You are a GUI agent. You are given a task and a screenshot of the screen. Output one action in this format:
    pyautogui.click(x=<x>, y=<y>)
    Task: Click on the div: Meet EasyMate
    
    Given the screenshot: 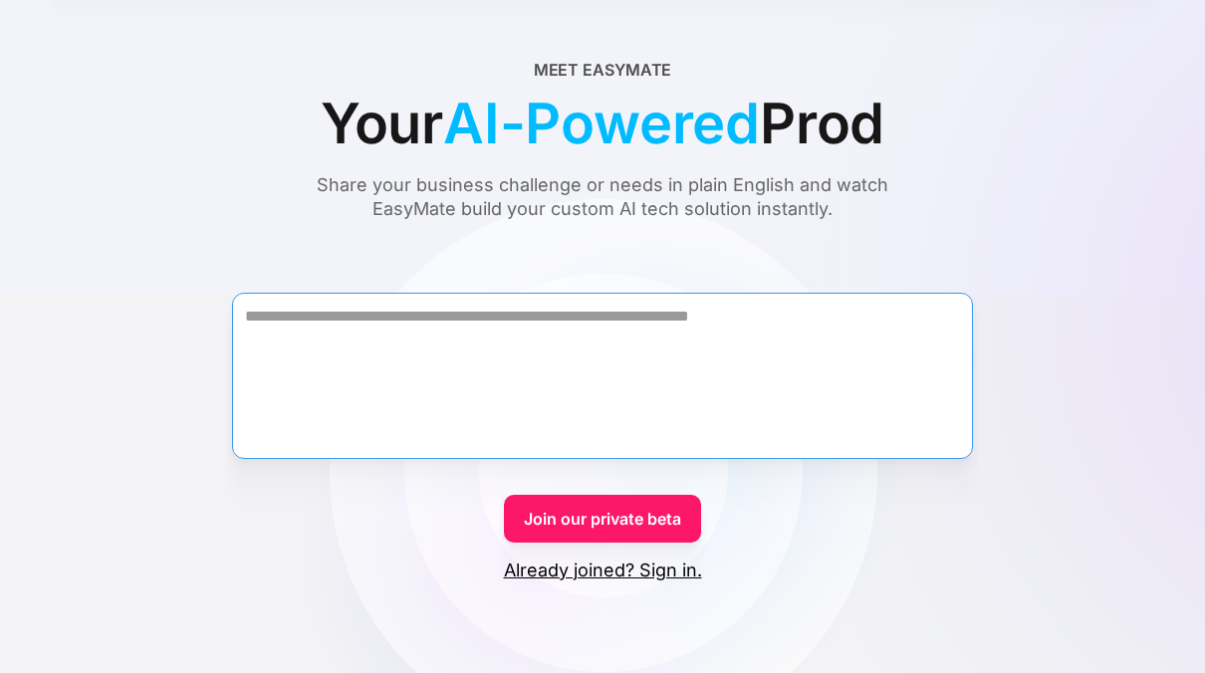 What is the action you would take?
    pyautogui.click(x=602, y=70)
    